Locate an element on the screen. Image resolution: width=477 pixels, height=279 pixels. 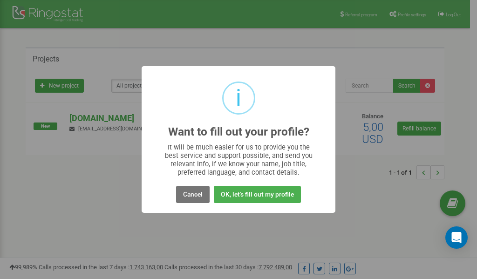
button: OK, let's fill out my profile is located at coordinates (257, 194).